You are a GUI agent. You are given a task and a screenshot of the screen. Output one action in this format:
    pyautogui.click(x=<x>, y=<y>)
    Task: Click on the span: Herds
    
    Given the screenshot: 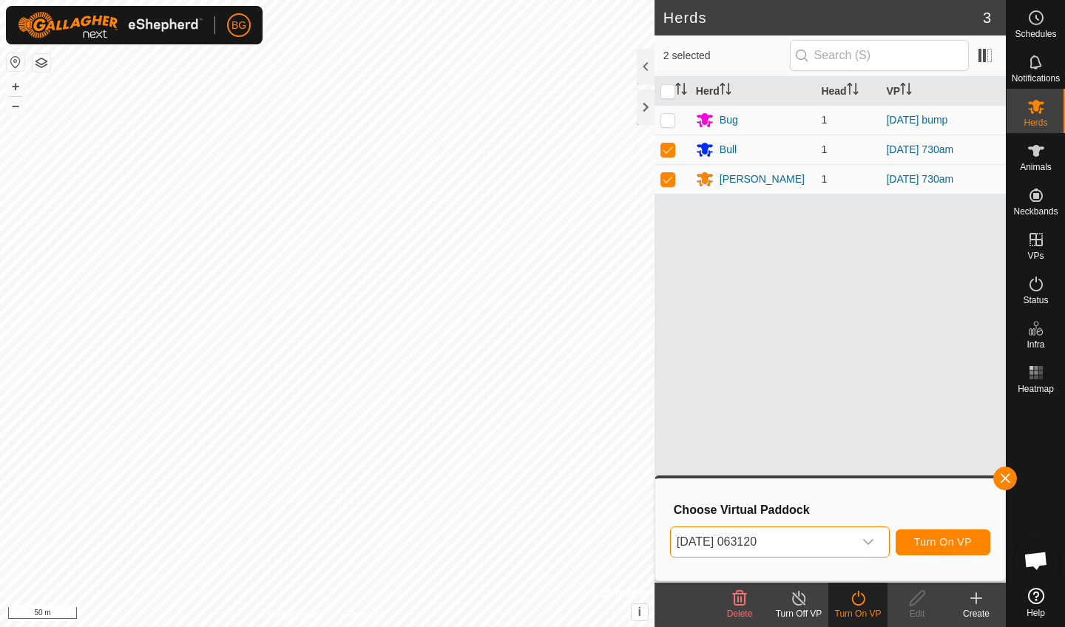 What is the action you would take?
    pyautogui.click(x=1035, y=123)
    